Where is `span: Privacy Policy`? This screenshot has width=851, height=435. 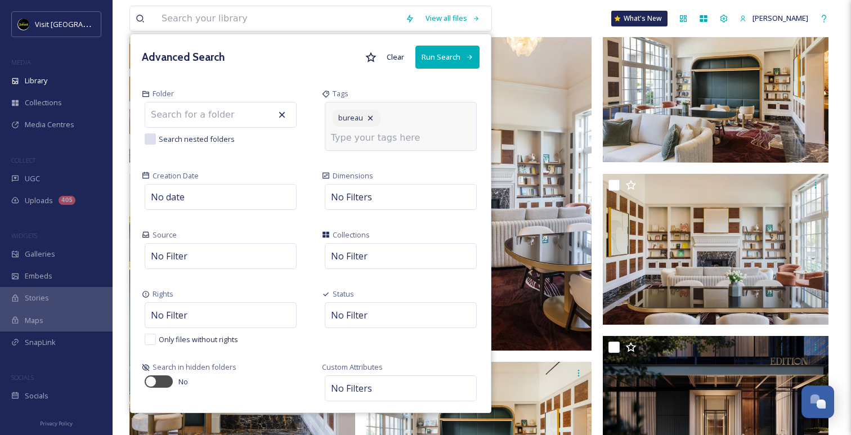 span: Privacy Policy is located at coordinates (56, 423).